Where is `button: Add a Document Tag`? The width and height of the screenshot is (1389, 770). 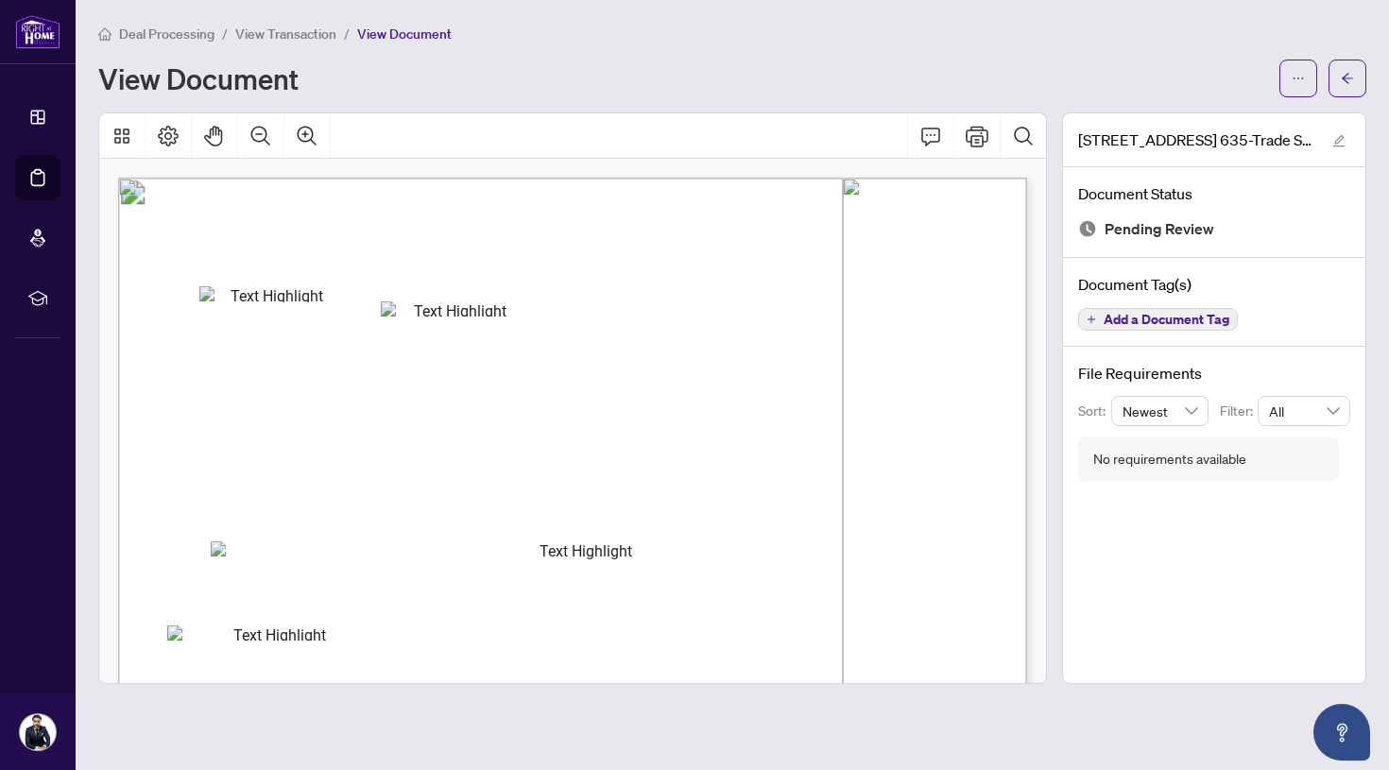
button: Add a Document Tag is located at coordinates (1157, 319).